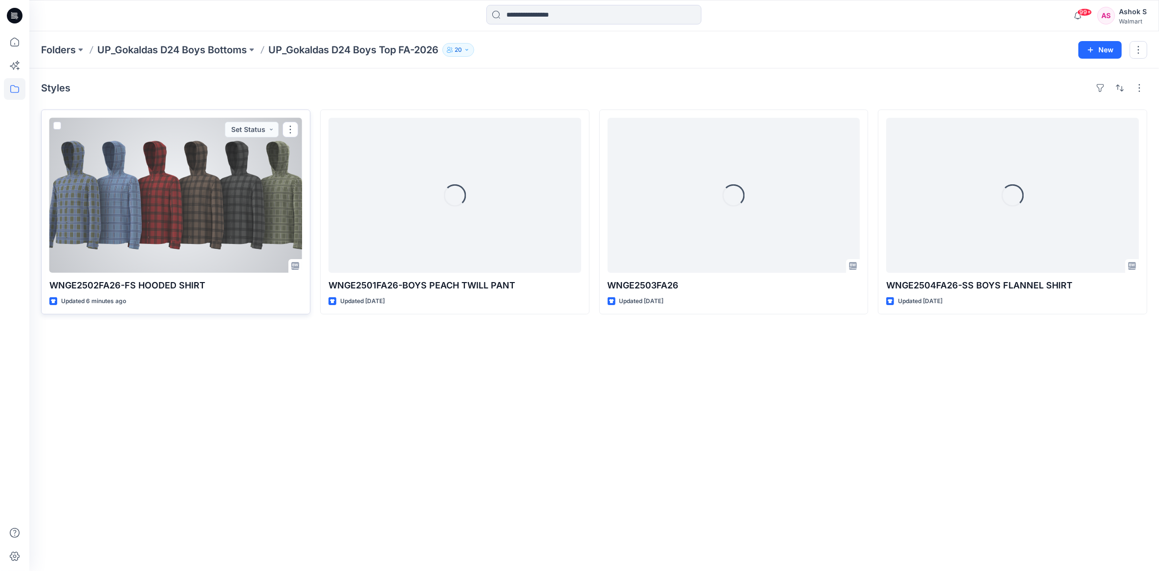 The width and height of the screenshot is (1159, 571). What do you see at coordinates (1133, 12) in the screenshot?
I see `div: Ashok S` at bounding box center [1133, 12].